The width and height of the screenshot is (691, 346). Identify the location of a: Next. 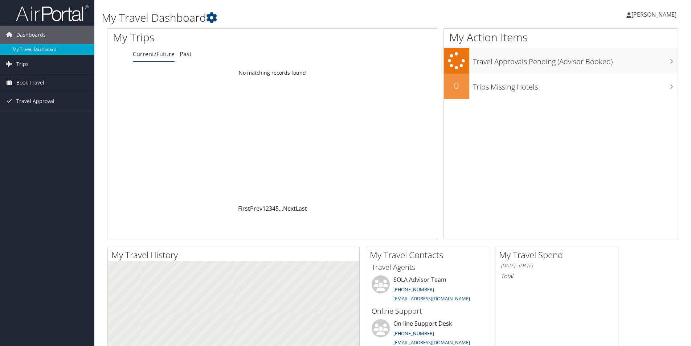
(289, 209).